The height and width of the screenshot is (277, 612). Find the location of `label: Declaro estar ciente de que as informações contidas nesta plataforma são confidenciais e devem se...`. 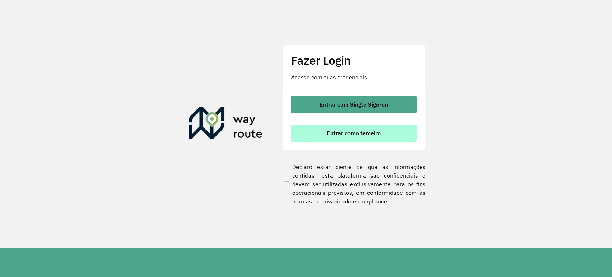

label: Declaro estar ciente de que as informações contidas nesta plataforma são confidenciais e devem se... is located at coordinates (354, 184).